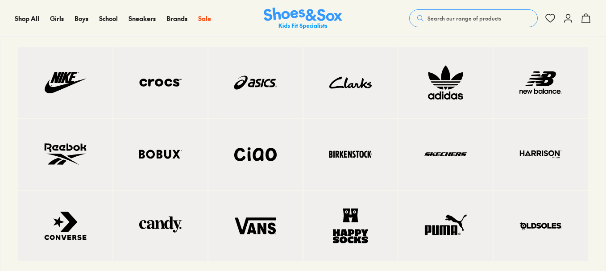 The width and height of the screenshot is (606, 271). I want to click on a: Girls, so click(57, 18).